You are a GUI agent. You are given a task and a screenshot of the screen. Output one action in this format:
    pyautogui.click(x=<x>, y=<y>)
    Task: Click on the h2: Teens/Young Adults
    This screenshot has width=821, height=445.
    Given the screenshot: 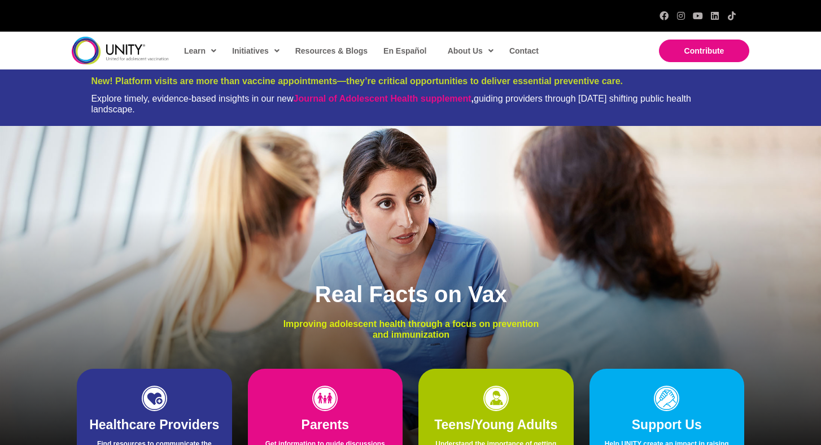 What is the action you would take?
    pyautogui.click(x=496, y=425)
    